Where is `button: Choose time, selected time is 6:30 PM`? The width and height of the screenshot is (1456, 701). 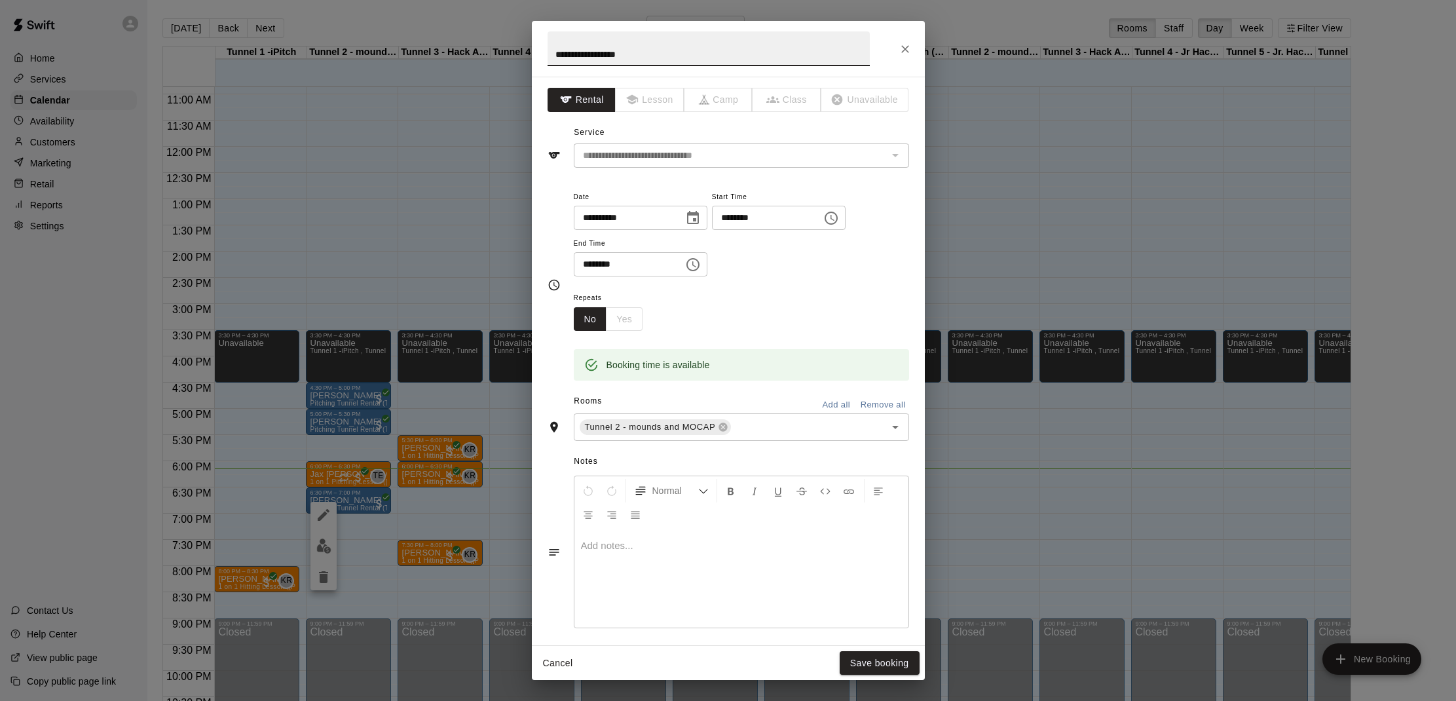
button: Choose time, selected time is 6:30 PM is located at coordinates (831, 218).